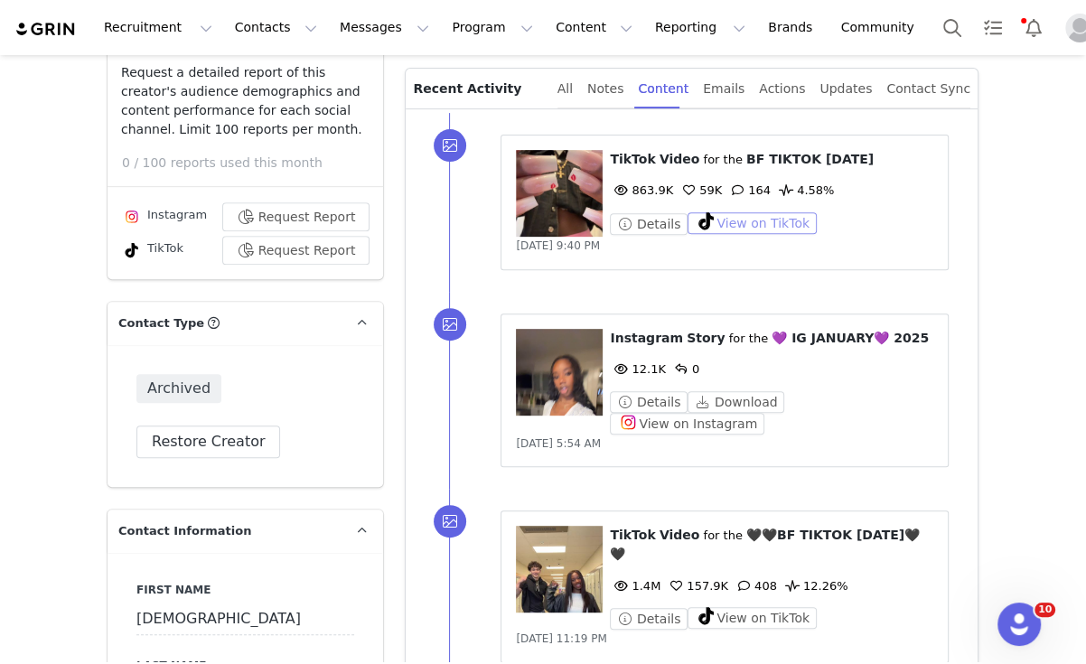 This screenshot has width=1086, height=664. Describe the element at coordinates (952, 27) in the screenshot. I see `button: Search` at that location.